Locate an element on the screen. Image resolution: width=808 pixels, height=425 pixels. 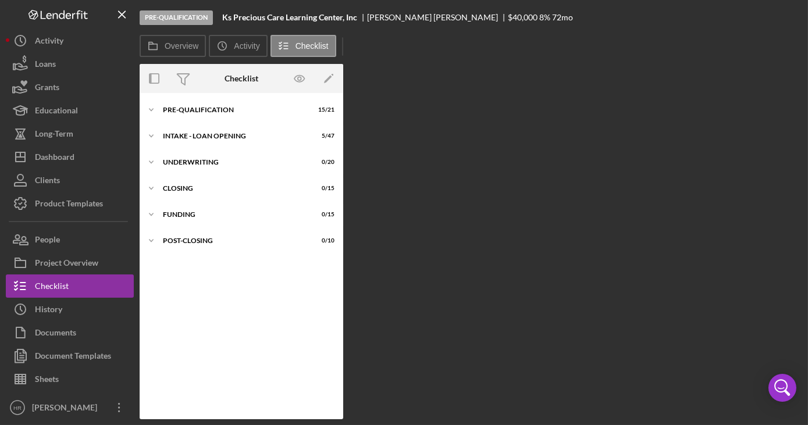
a: Loans is located at coordinates (70, 64).